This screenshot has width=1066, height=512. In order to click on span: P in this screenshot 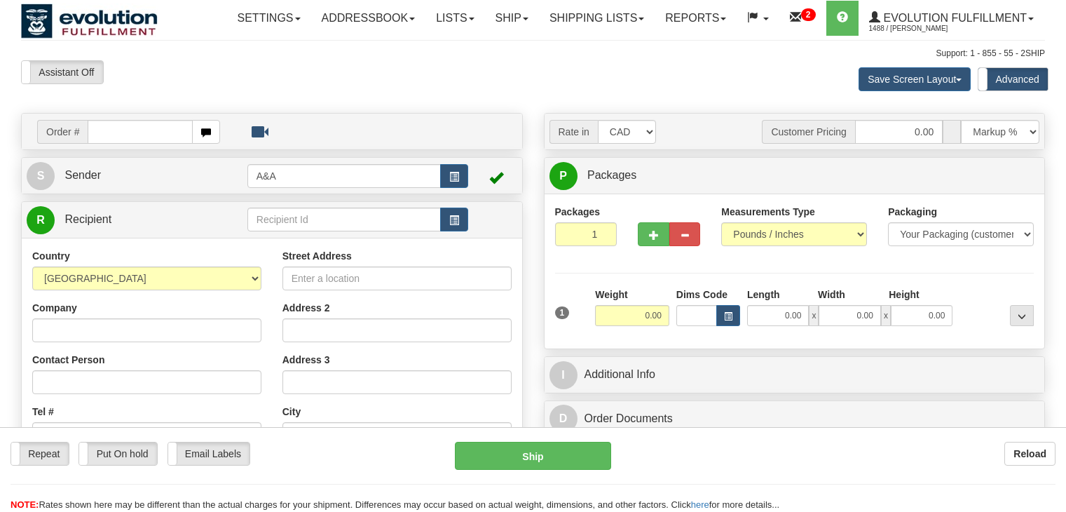, I will do `click(564, 176)`.